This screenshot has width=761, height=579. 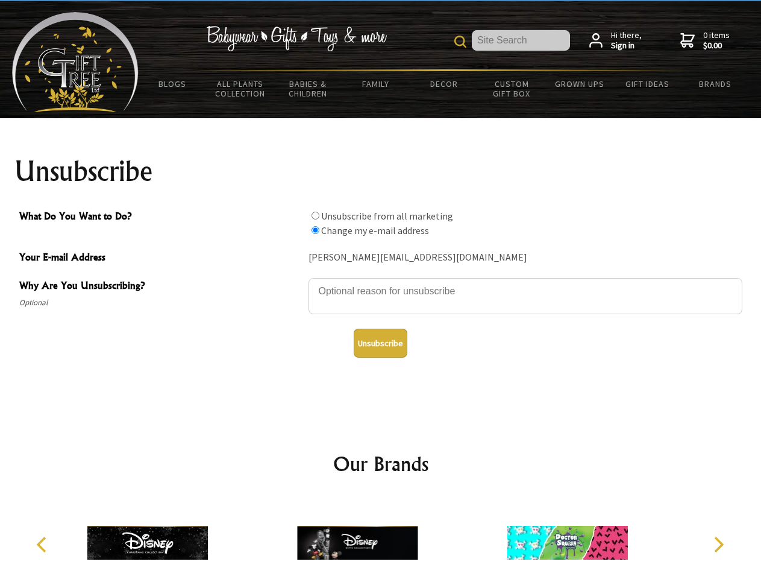 What do you see at coordinates (579, 84) in the screenshot?
I see `a: Grown Ups` at bounding box center [579, 84].